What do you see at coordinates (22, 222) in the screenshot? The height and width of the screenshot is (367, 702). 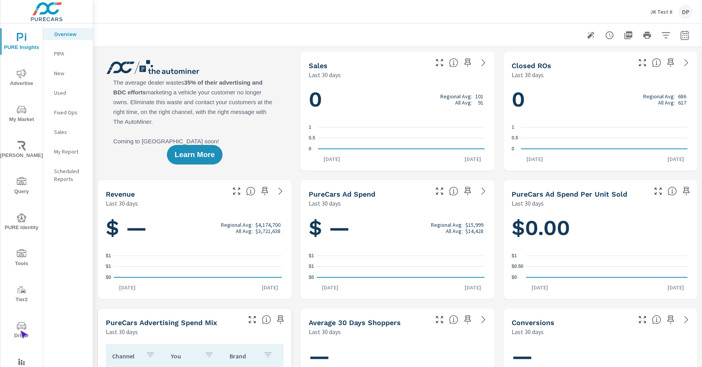 I see `span: PURE Identity` at bounding box center [22, 222].